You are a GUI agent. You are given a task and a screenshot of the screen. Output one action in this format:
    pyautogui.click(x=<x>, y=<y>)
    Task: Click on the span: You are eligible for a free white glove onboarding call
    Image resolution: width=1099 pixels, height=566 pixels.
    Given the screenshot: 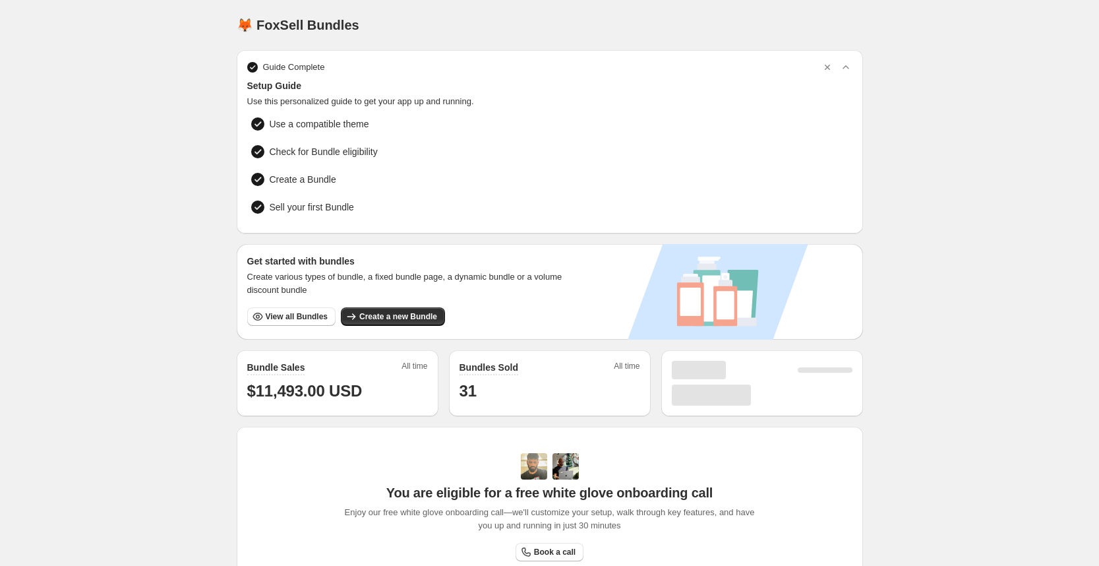 What is the action you would take?
    pyautogui.click(x=549, y=492)
    